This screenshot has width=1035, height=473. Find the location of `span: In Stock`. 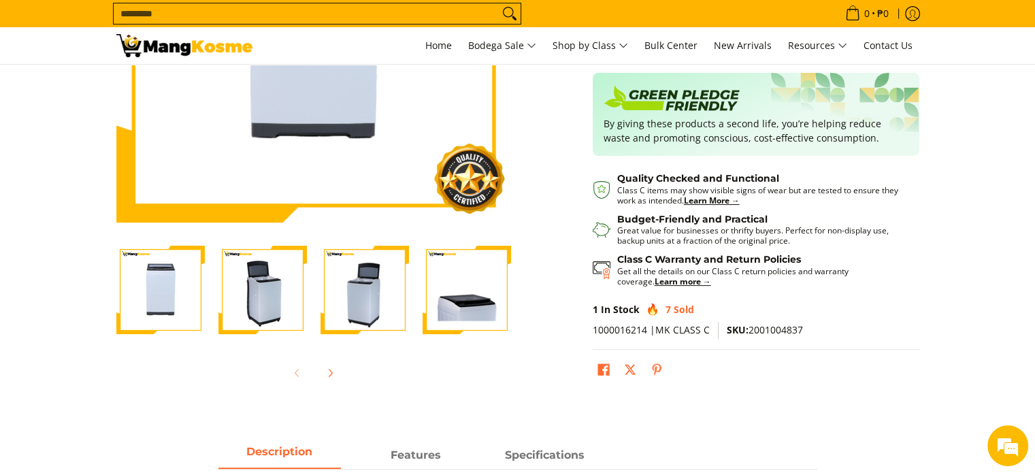

span: In Stock is located at coordinates (620, 309).